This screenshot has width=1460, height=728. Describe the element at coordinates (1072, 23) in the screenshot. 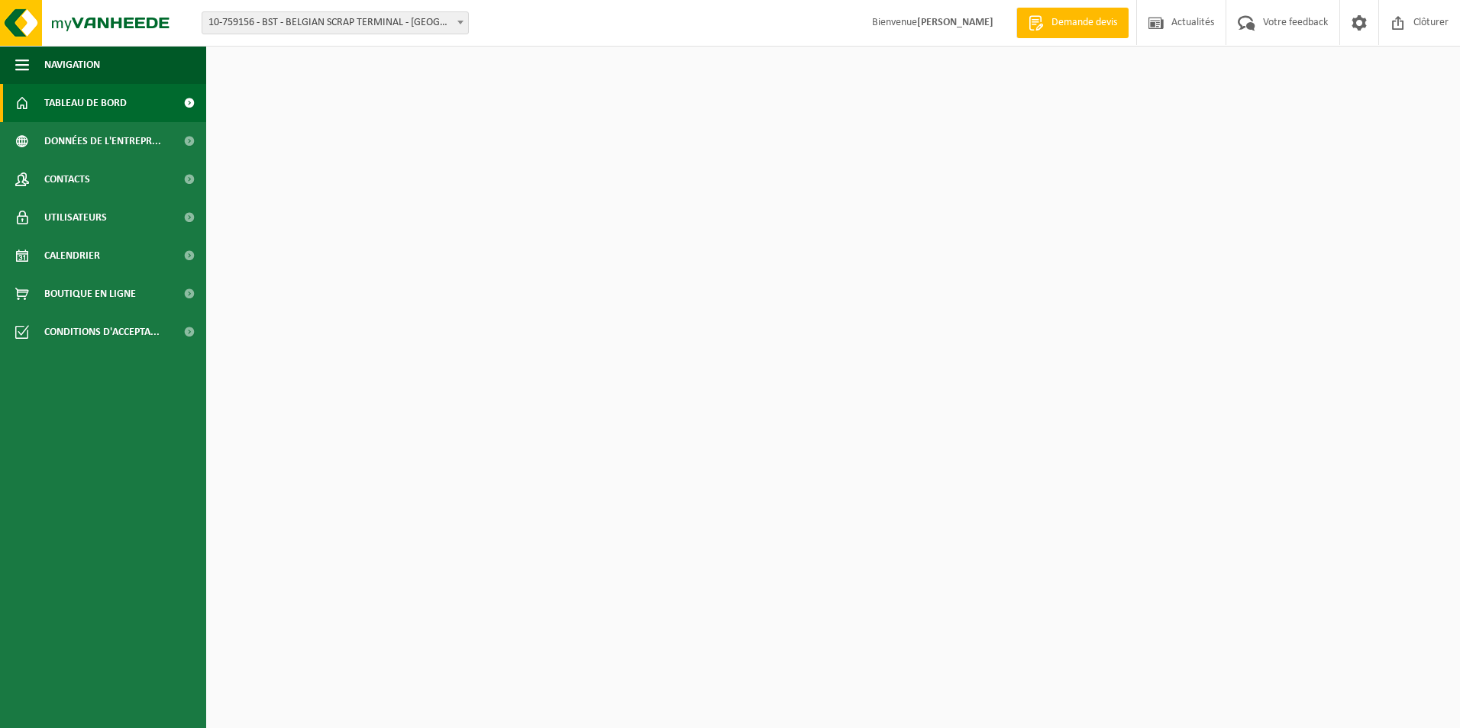

I see `a: Demande devis` at that location.